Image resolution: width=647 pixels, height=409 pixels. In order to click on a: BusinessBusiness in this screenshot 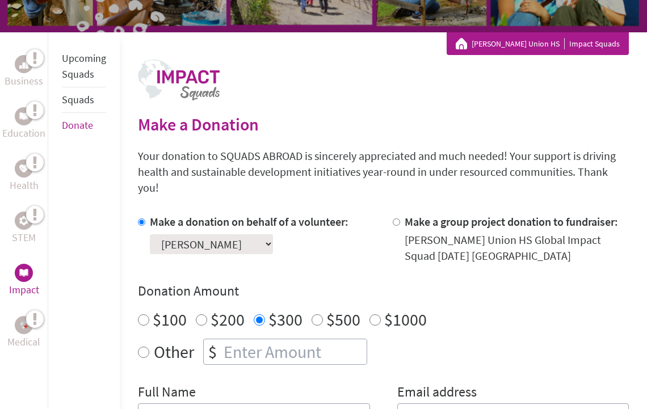, I will do `click(24, 72)`.